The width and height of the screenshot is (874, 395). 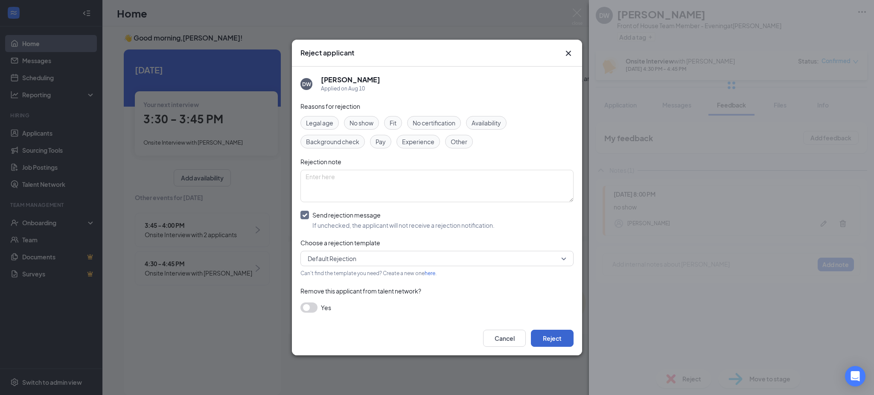 What do you see at coordinates (327, 53) in the screenshot?
I see `h3: Reject applicant` at bounding box center [327, 53].